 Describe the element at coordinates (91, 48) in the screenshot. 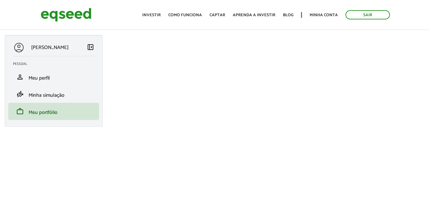

I see `a: Colapsar menu` at that location.